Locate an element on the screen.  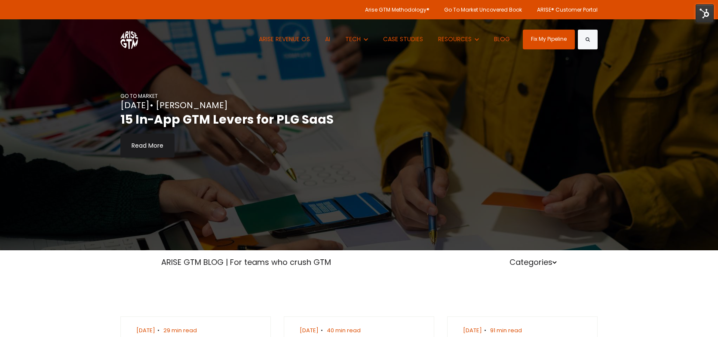
button: Search is located at coordinates (587, 40).